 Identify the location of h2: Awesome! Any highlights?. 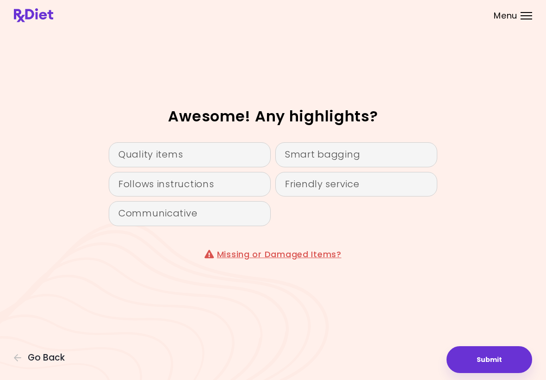
(273, 116).